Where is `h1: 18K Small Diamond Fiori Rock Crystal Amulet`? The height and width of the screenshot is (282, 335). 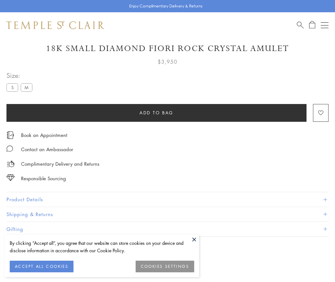 h1: 18K Small Diamond Fiori Rock Crystal Amulet is located at coordinates (167, 49).